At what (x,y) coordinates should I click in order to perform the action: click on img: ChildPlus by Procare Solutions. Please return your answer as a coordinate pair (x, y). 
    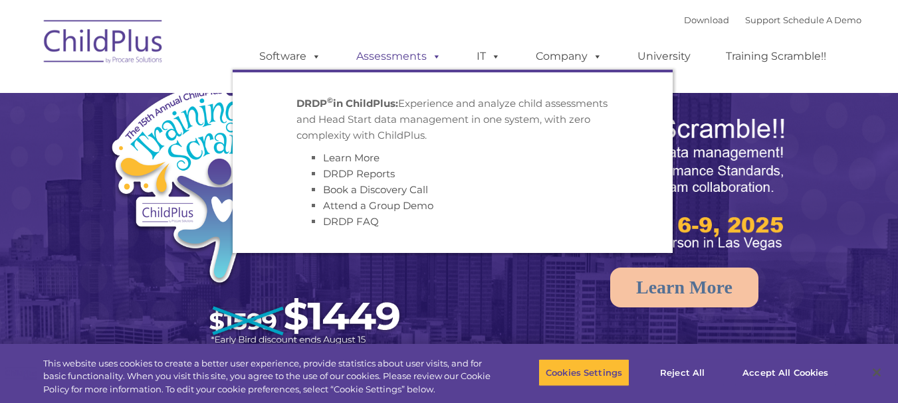
    Looking at the image, I should click on (104, 44).